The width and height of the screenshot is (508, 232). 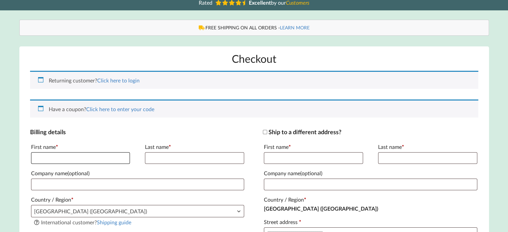 What do you see at coordinates (138, 211) in the screenshot?
I see `span: Country / Region` at bounding box center [138, 211].